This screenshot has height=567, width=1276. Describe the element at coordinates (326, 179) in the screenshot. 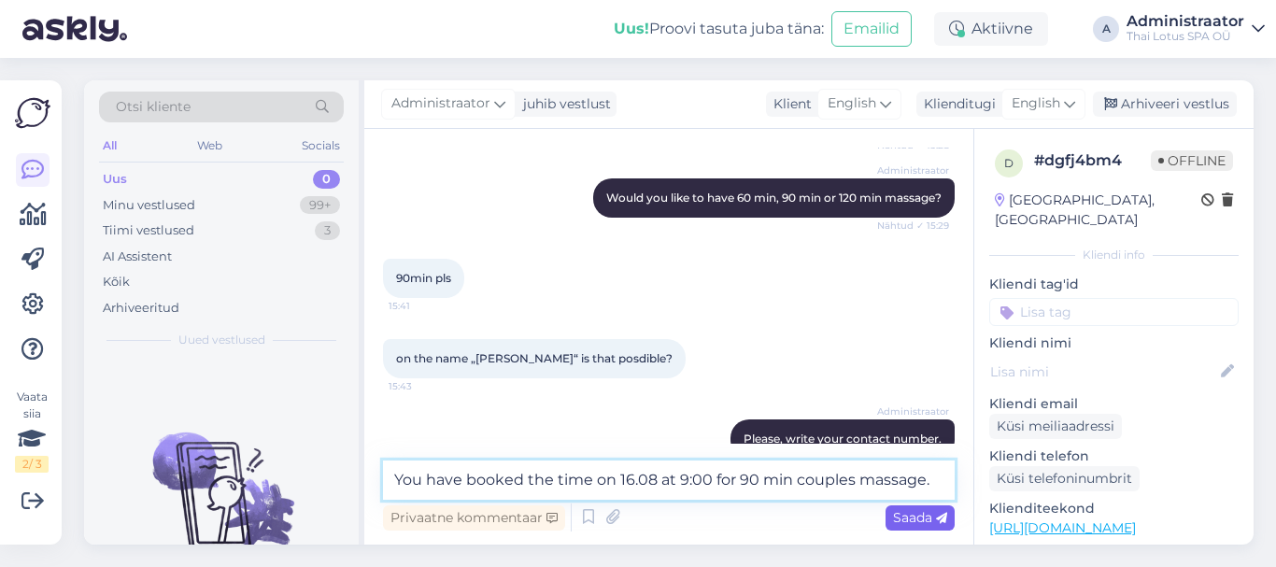

I see `div: 0` at that location.